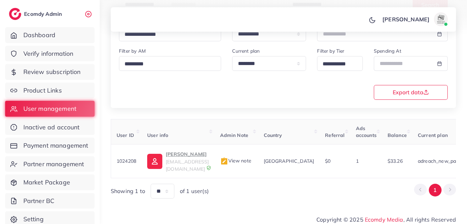 Image resolution: width=467 pixels, height=224 pixels. What do you see at coordinates (158, 135) in the screenshot?
I see `span: User info` at bounding box center [158, 135].